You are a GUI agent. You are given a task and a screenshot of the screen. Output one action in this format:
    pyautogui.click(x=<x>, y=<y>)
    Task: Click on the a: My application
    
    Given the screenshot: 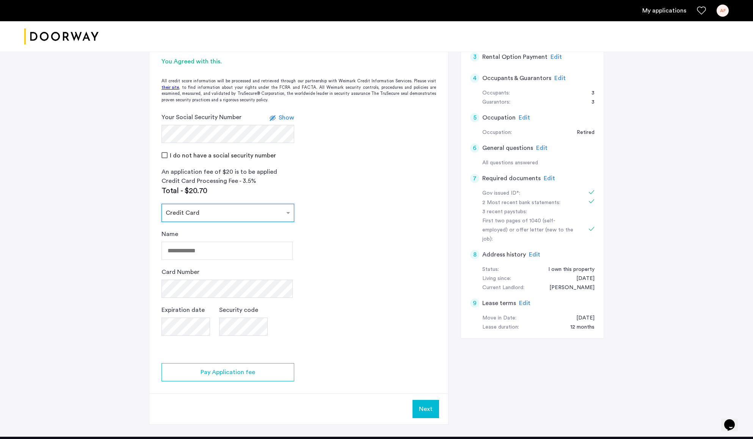 What is the action you would take?
    pyautogui.click(x=665, y=11)
    